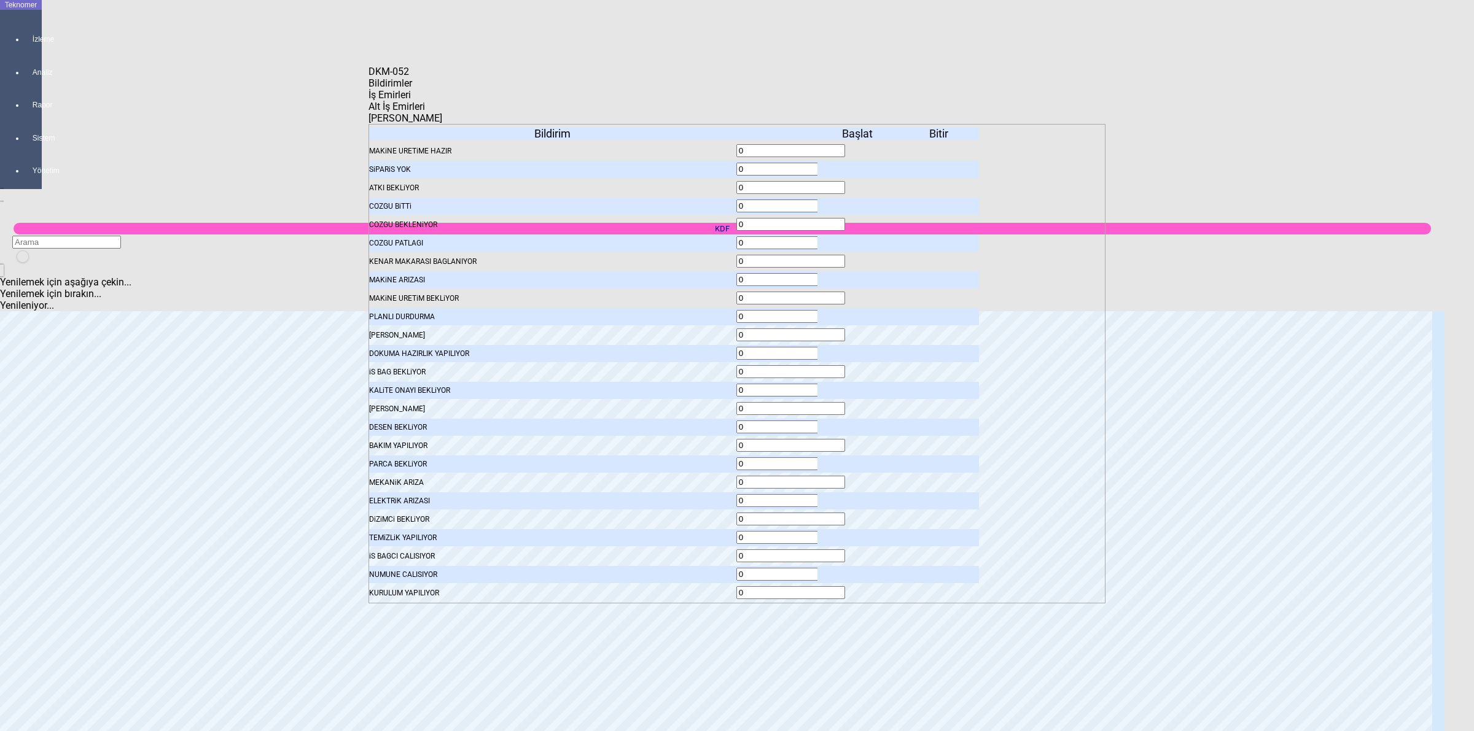 The image size is (1474, 731). Describe the element at coordinates (553, 317) in the screenshot. I see `div: PLANLI DURDURMA` at that location.